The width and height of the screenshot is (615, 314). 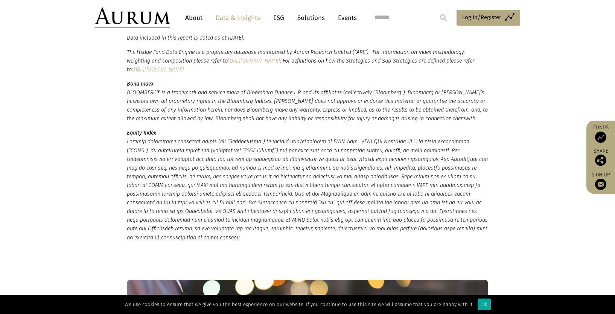 What do you see at coordinates (601, 137) in the screenshot?
I see `img: Access Funds` at bounding box center [601, 137].